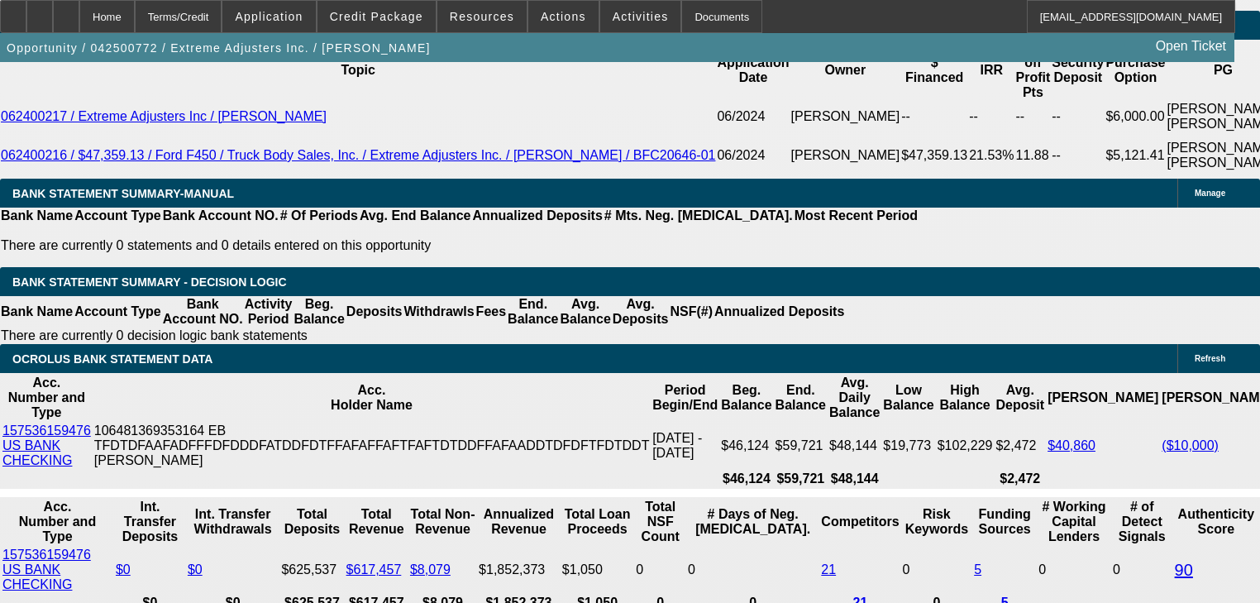  What do you see at coordinates (1190, 445) in the screenshot?
I see `a: ($10,000)` at bounding box center [1190, 445].